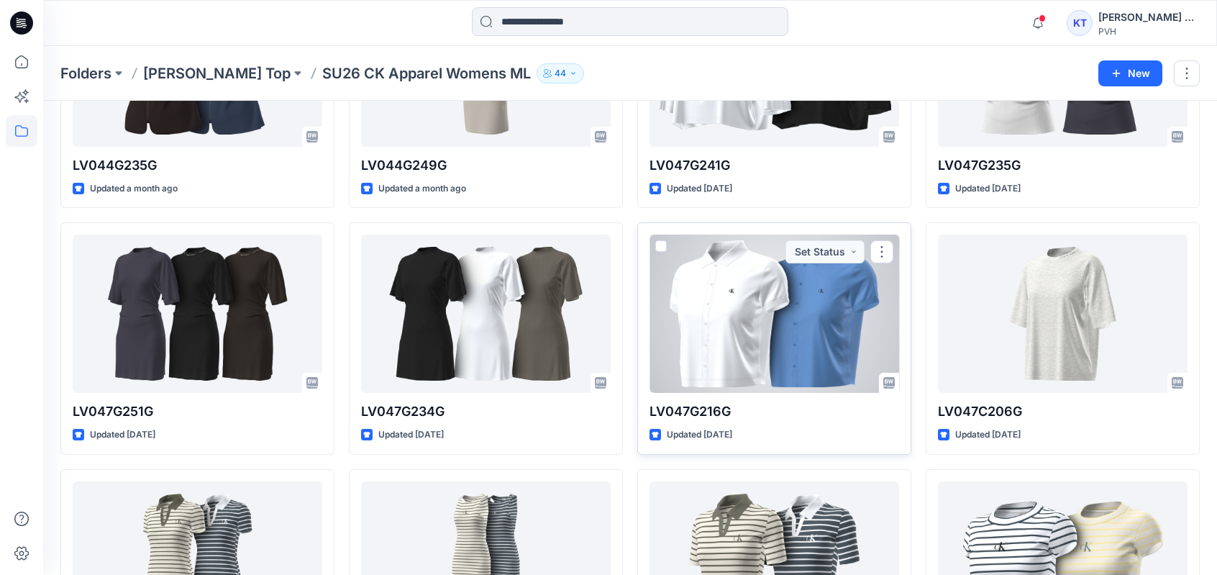 Image resolution: width=1217 pixels, height=575 pixels. Describe the element at coordinates (86, 73) in the screenshot. I see `p: Folders` at that location.